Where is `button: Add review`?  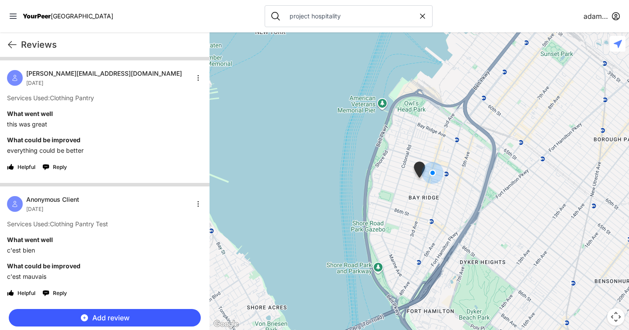
button: Add review is located at coordinates (105, 318).